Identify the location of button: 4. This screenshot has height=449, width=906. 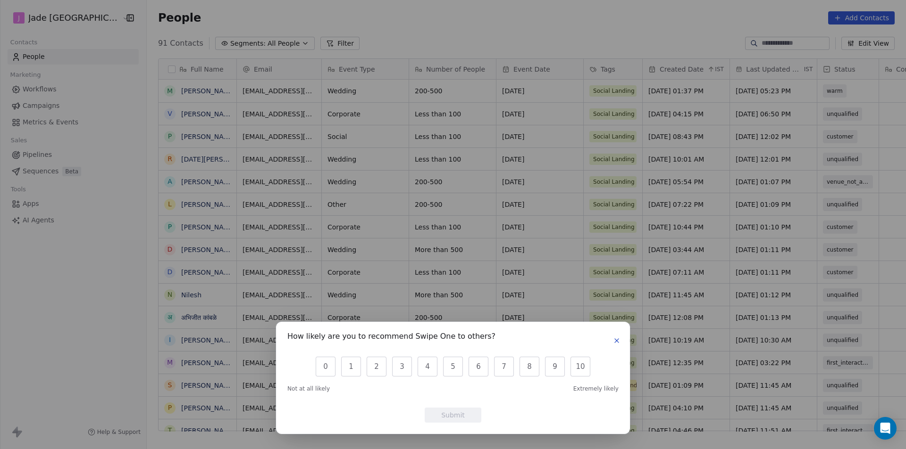
(427, 367).